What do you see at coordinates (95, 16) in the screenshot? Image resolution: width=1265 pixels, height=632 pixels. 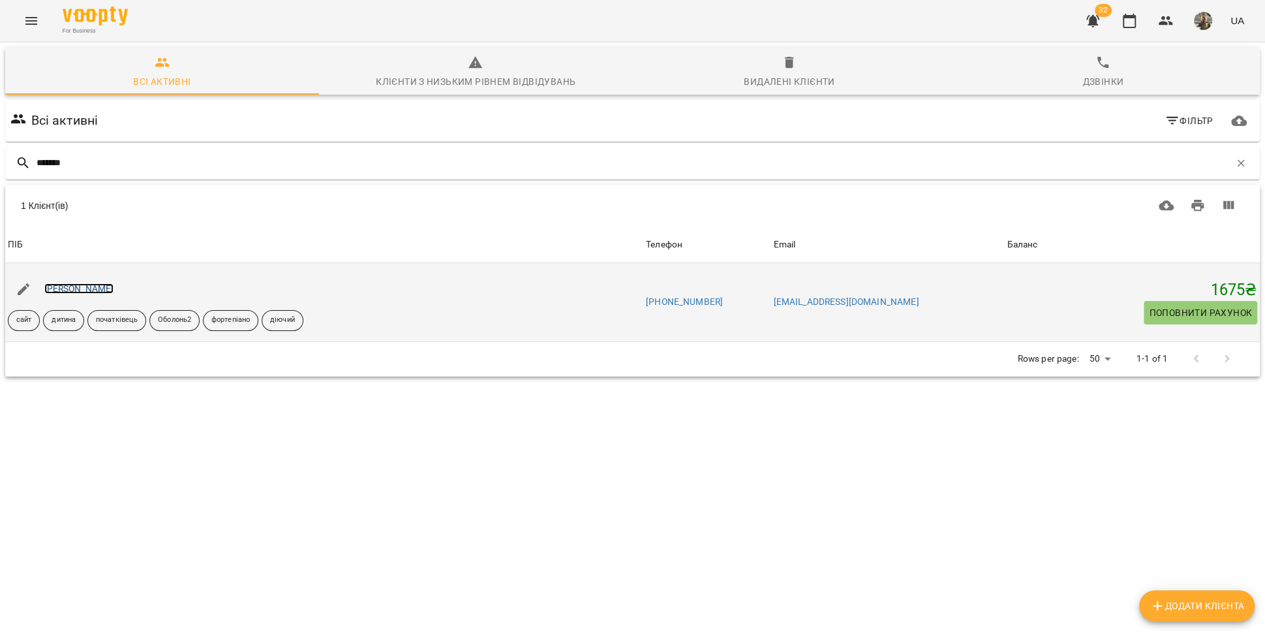 I see `img: Voopty Logo` at bounding box center [95, 16].